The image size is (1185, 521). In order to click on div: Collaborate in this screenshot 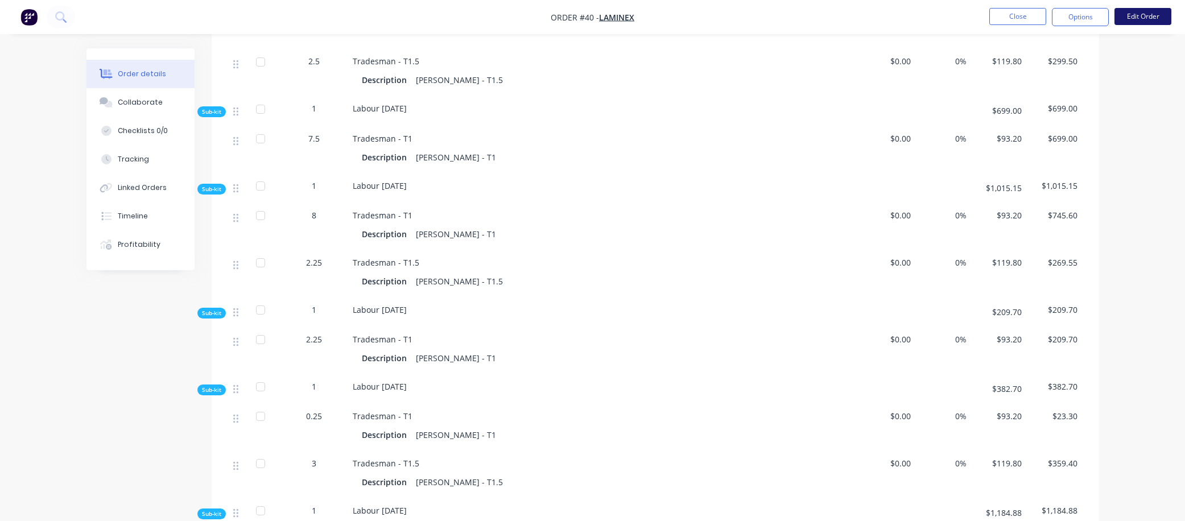, I will do `click(140, 102)`.